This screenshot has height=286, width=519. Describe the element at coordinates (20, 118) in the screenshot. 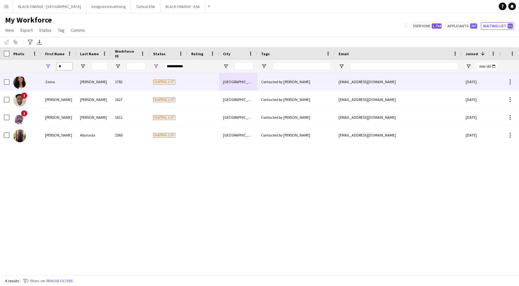

I see `img: Ahmad amjad azeem Azeem` at that location.